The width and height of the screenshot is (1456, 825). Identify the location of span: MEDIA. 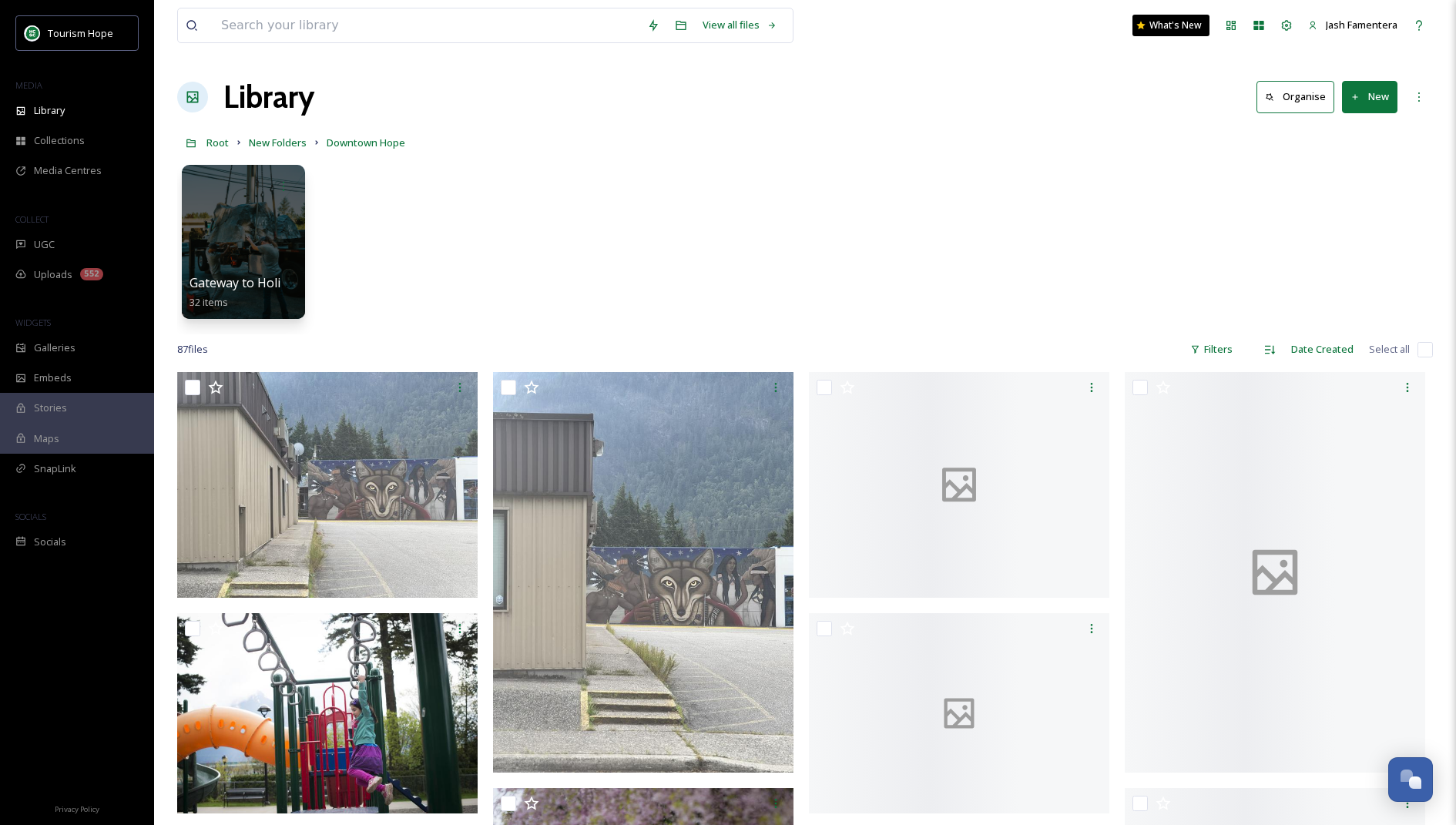
(29, 84).